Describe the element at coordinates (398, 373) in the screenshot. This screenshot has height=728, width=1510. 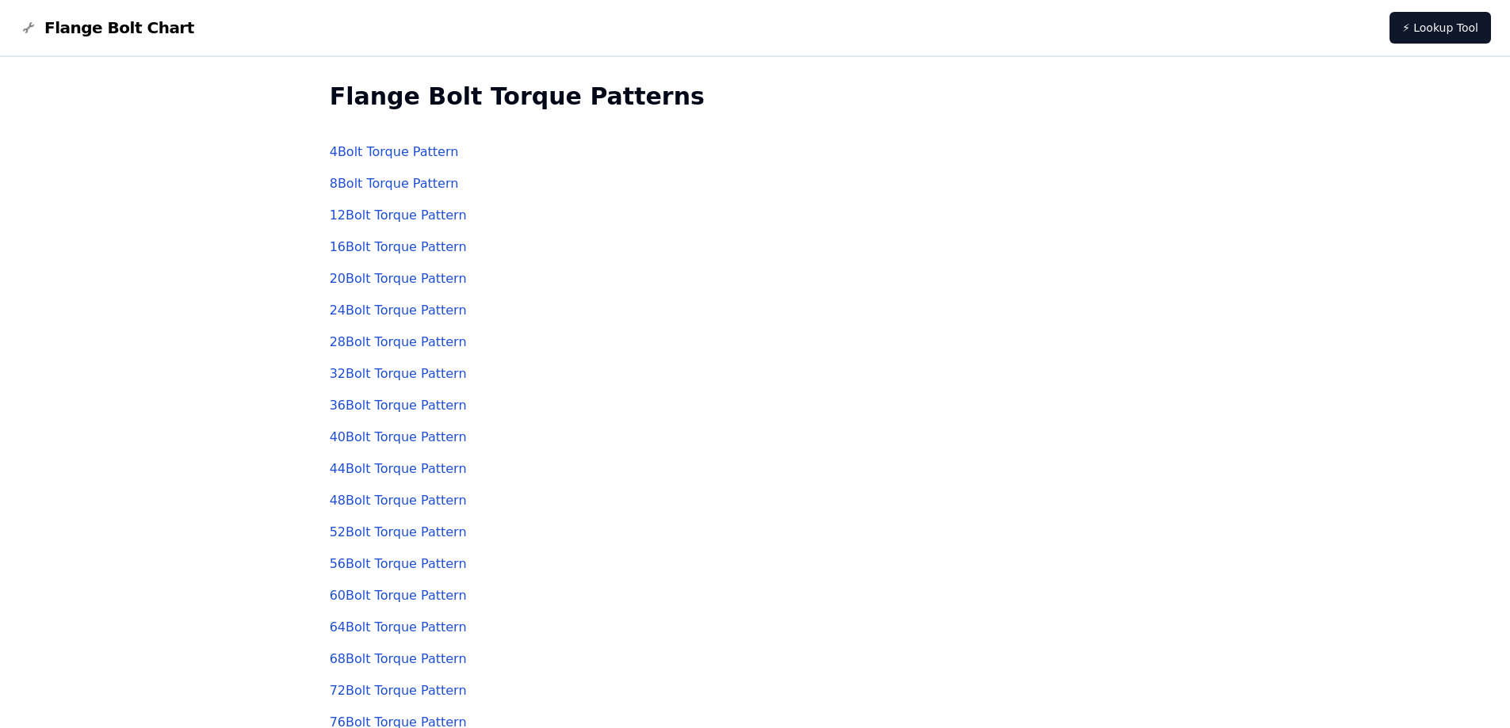
I see `a: 32Bolt Torque Pattern` at that location.